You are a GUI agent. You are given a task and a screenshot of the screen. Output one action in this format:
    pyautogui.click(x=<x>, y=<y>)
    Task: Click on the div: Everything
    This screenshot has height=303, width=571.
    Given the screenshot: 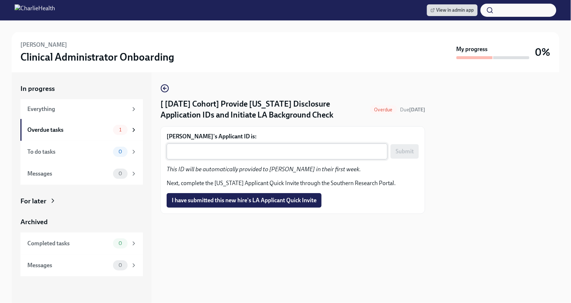 What is the action you would take?
    pyautogui.click(x=77, y=109)
    